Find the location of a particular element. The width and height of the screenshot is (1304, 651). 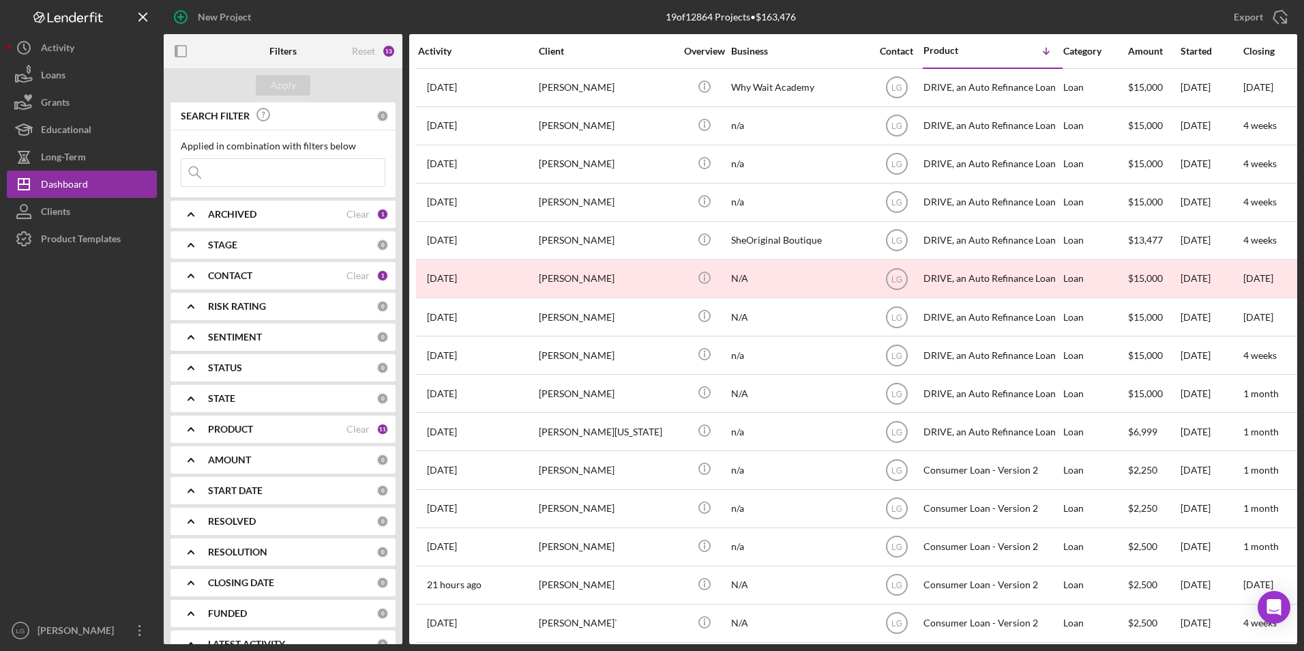

time: 2024-10-30 19:39 is located at coordinates (442, 278).